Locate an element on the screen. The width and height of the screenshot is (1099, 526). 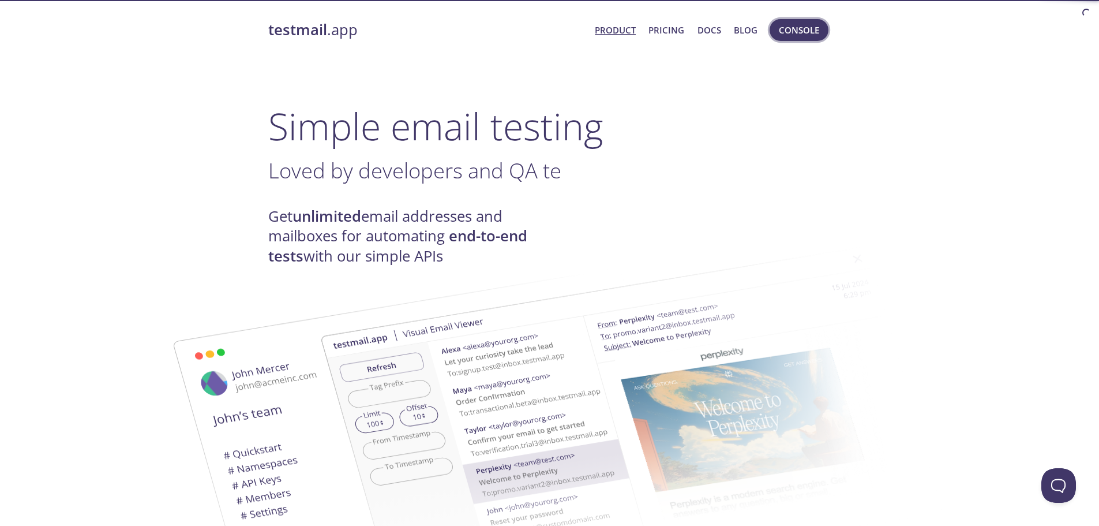
strong: unlimited is located at coordinates (327, 216).